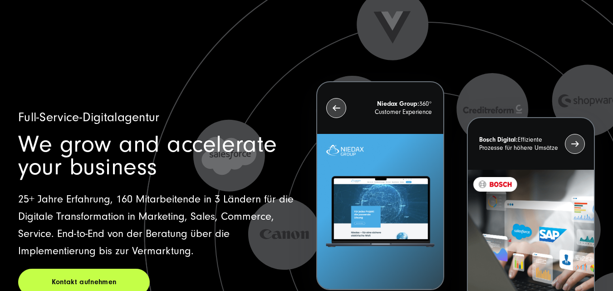  What do you see at coordinates (148, 155) in the screenshot?
I see `span: We grow and accelerate your business` at bounding box center [148, 155].